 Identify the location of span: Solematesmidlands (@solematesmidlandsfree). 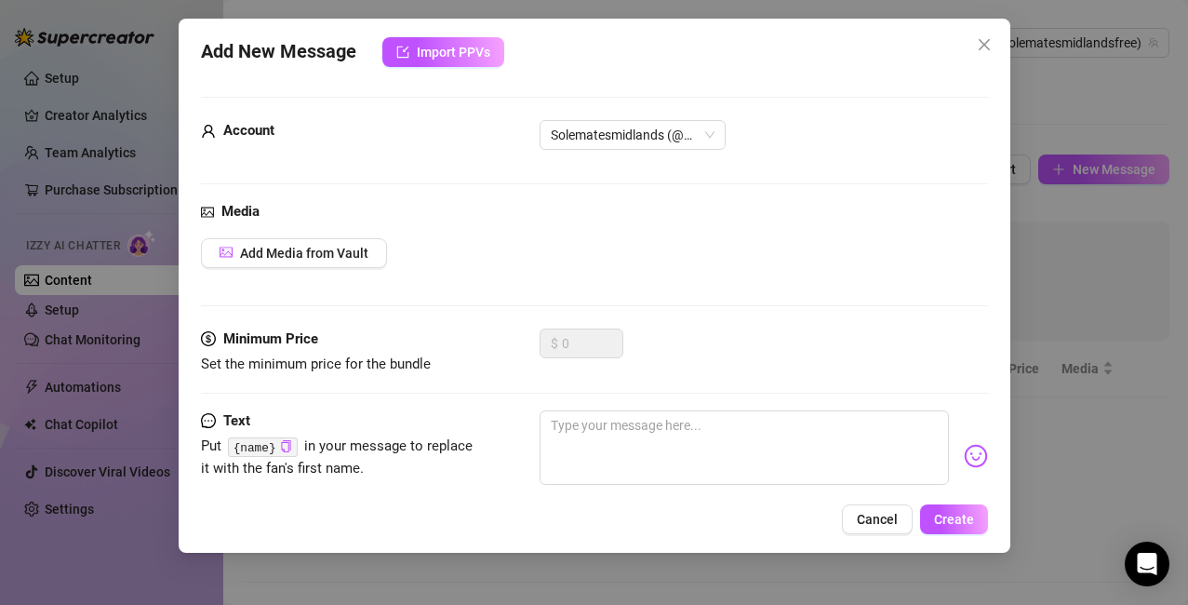
(633, 135).